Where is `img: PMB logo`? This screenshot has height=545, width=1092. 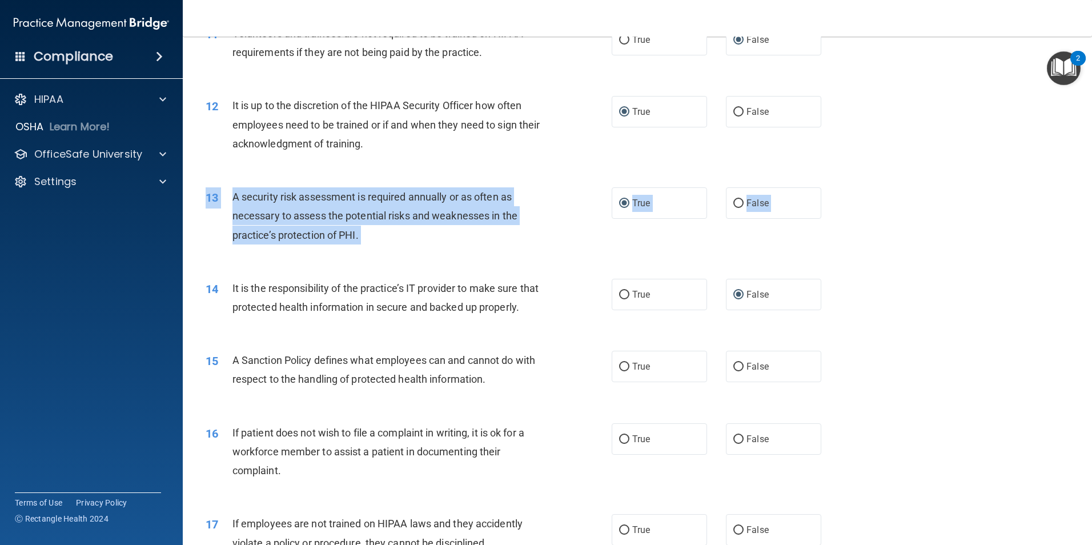 img: PMB logo is located at coordinates (91, 23).